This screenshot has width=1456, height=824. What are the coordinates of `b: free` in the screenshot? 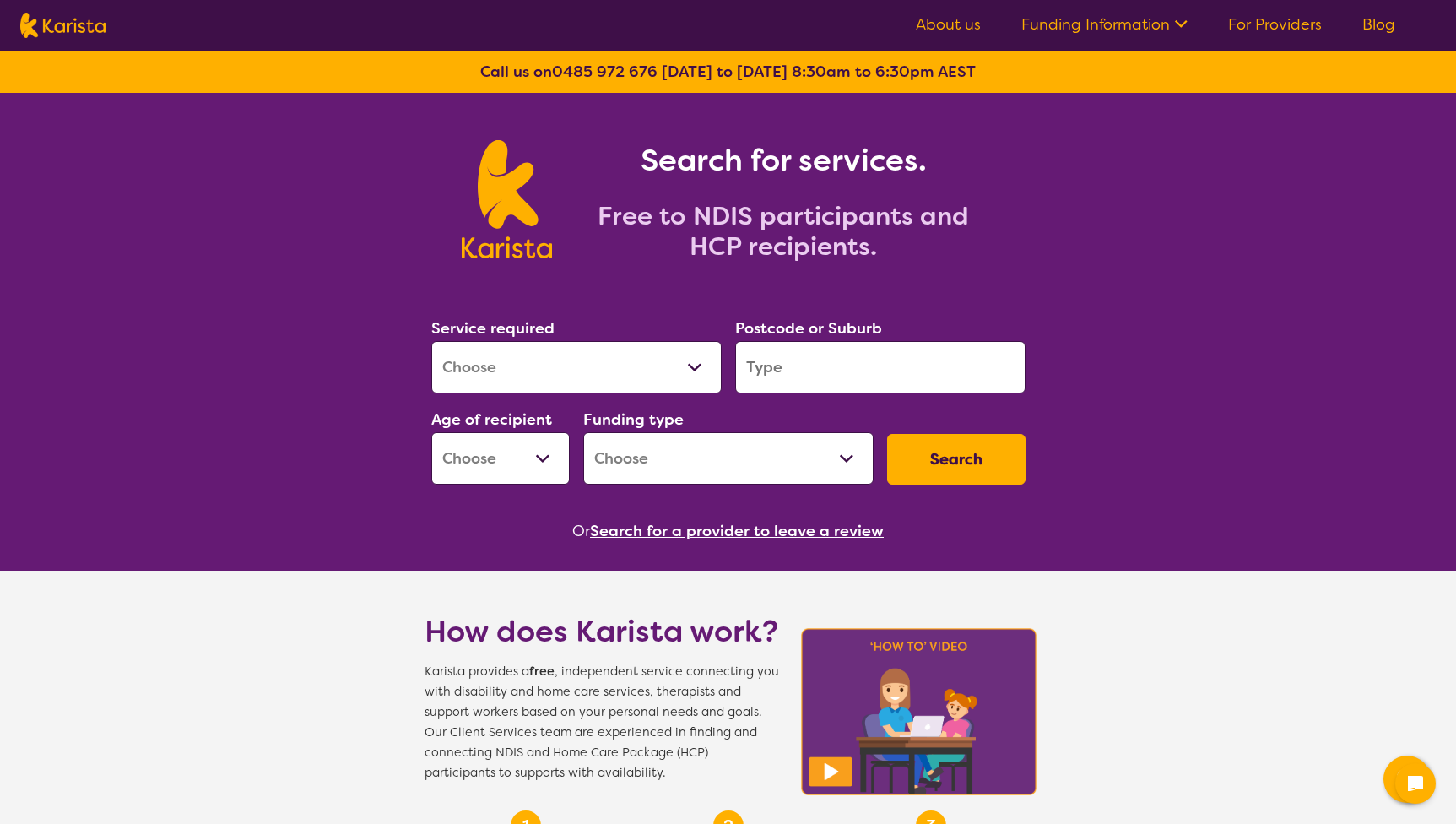 It's located at (542, 671).